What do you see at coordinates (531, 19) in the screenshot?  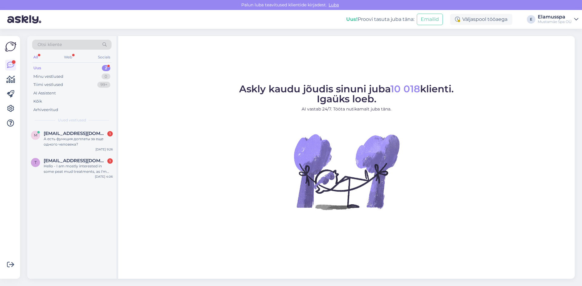 I see `div: E` at bounding box center [531, 19].